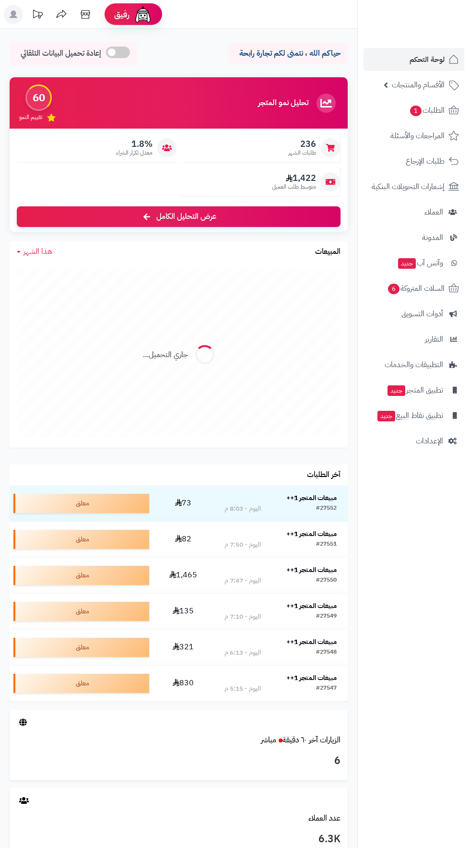 This screenshot has height=848, width=470. Describe the element at coordinates (269, 740) in the screenshot. I see `small: مباشر` at that location.